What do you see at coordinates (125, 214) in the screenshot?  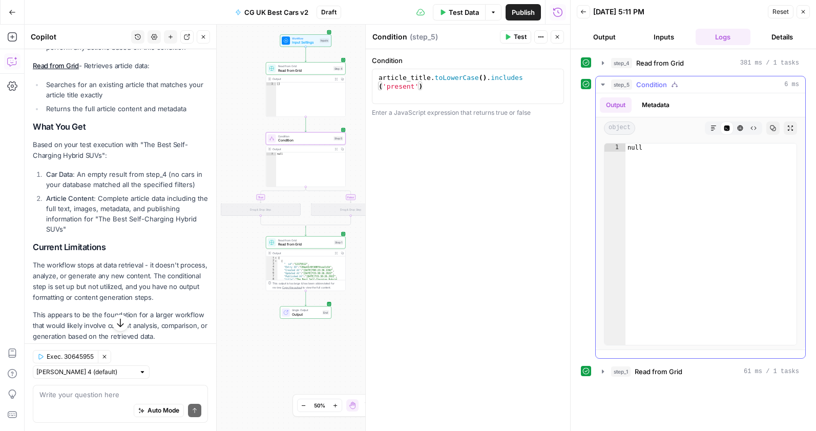 I see `li: : Complete article data including the full text, images, metadata, and publishing information for...` at bounding box center [125, 214].